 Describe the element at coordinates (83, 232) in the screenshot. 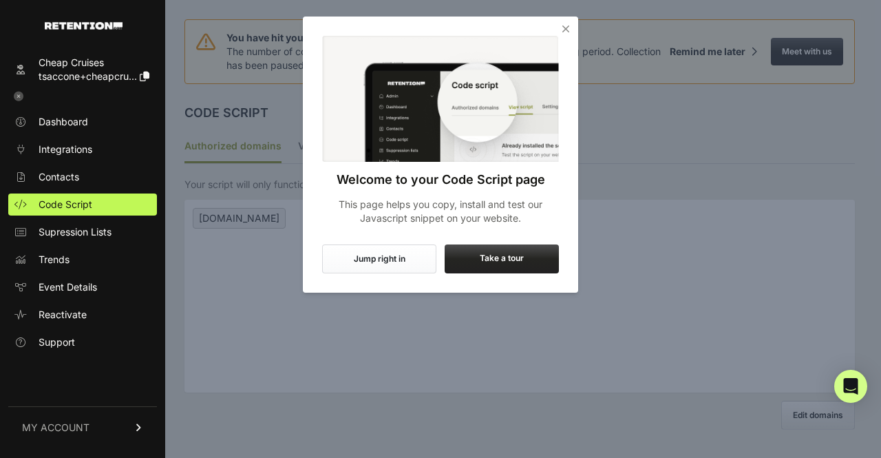

I see `a: Supression Lists` at that location.